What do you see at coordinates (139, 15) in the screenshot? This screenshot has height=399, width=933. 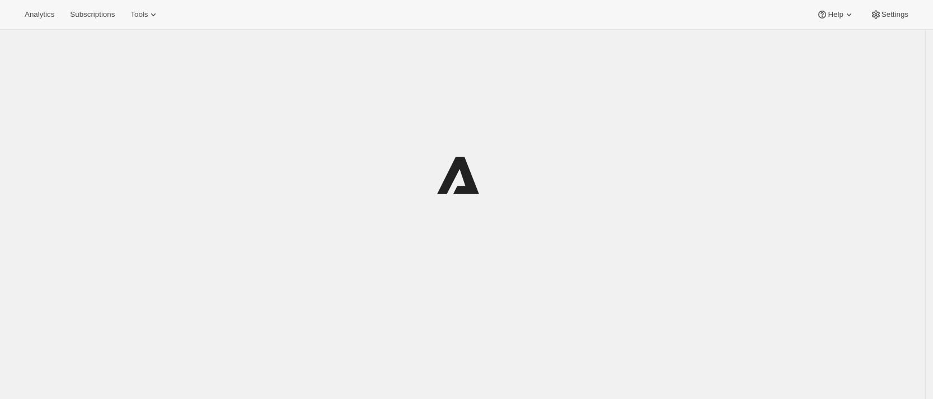 I see `span: Tools` at bounding box center [139, 15].